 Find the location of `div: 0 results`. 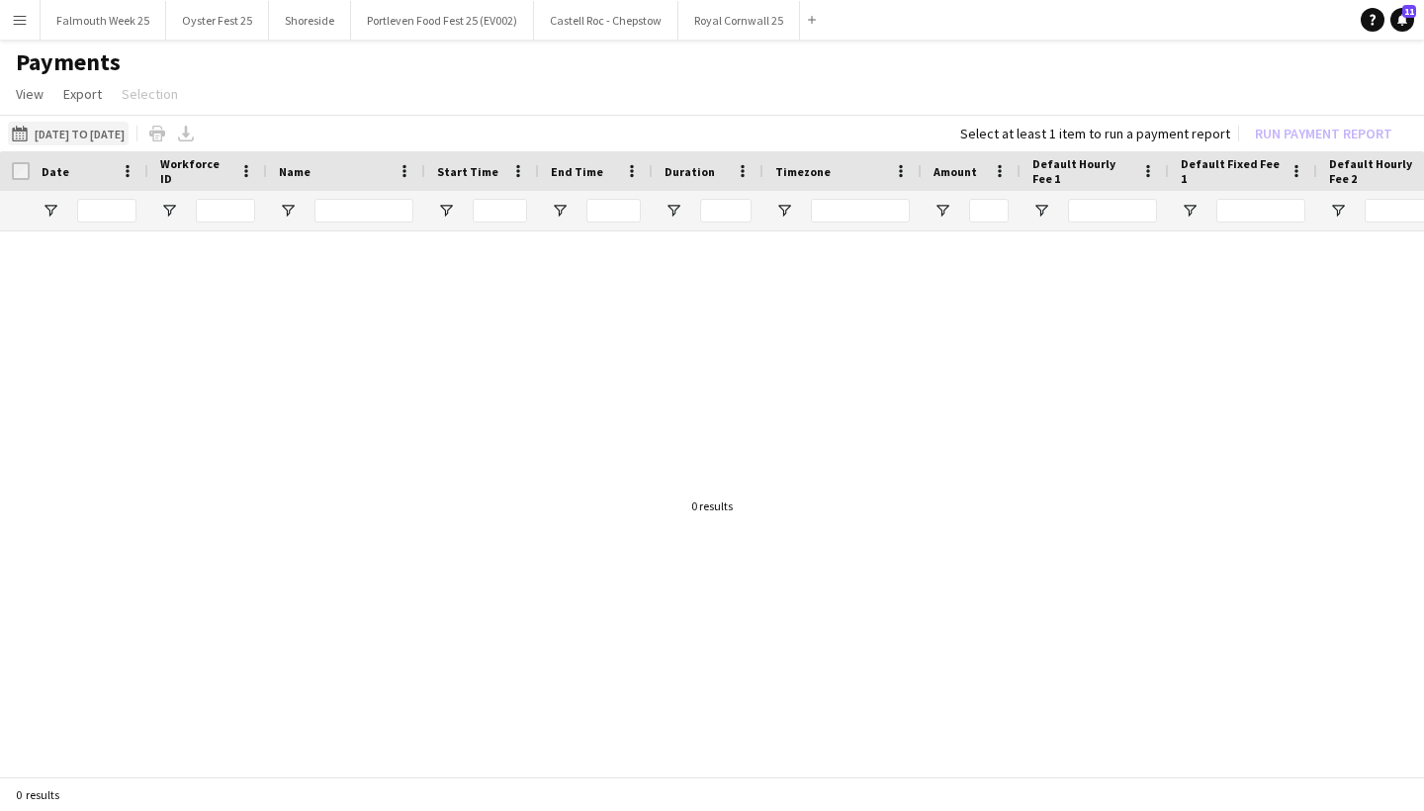

div: 0 results is located at coordinates (712, 505).